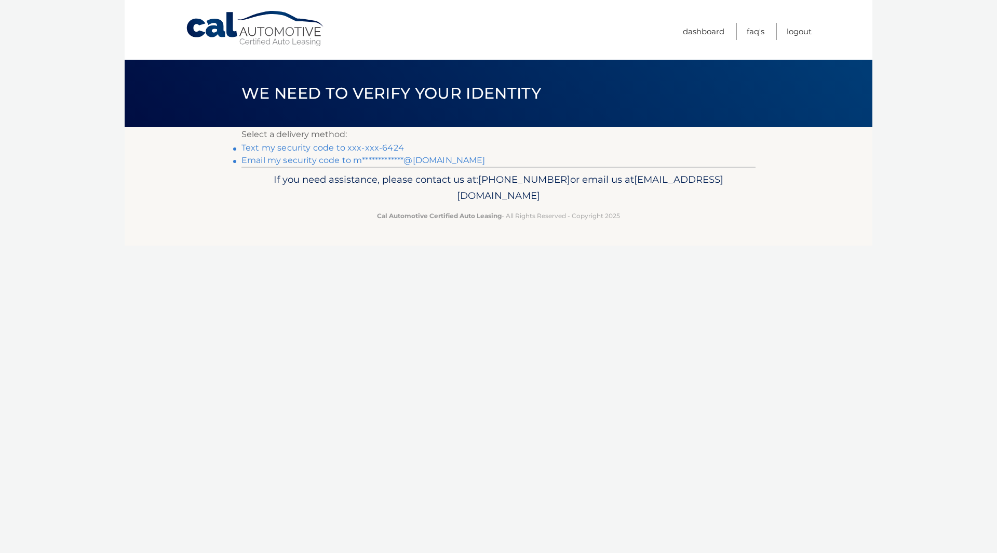 This screenshot has height=553, width=997. What do you see at coordinates (703, 31) in the screenshot?
I see `a: Dashboard` at bounding box center [703, 31].